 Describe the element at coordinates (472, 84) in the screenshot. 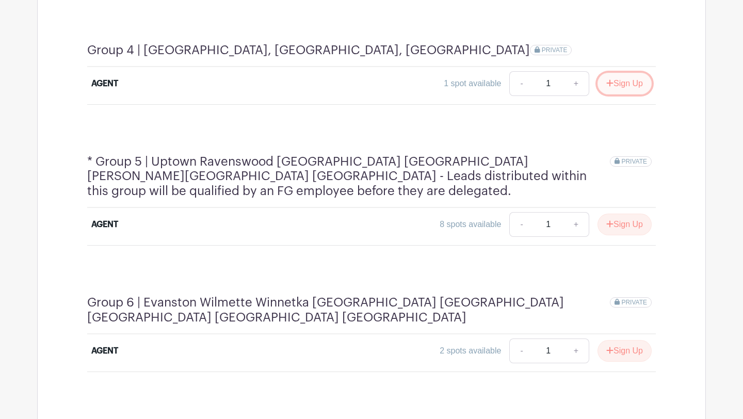

I see `div: 1 spot available` at that location.